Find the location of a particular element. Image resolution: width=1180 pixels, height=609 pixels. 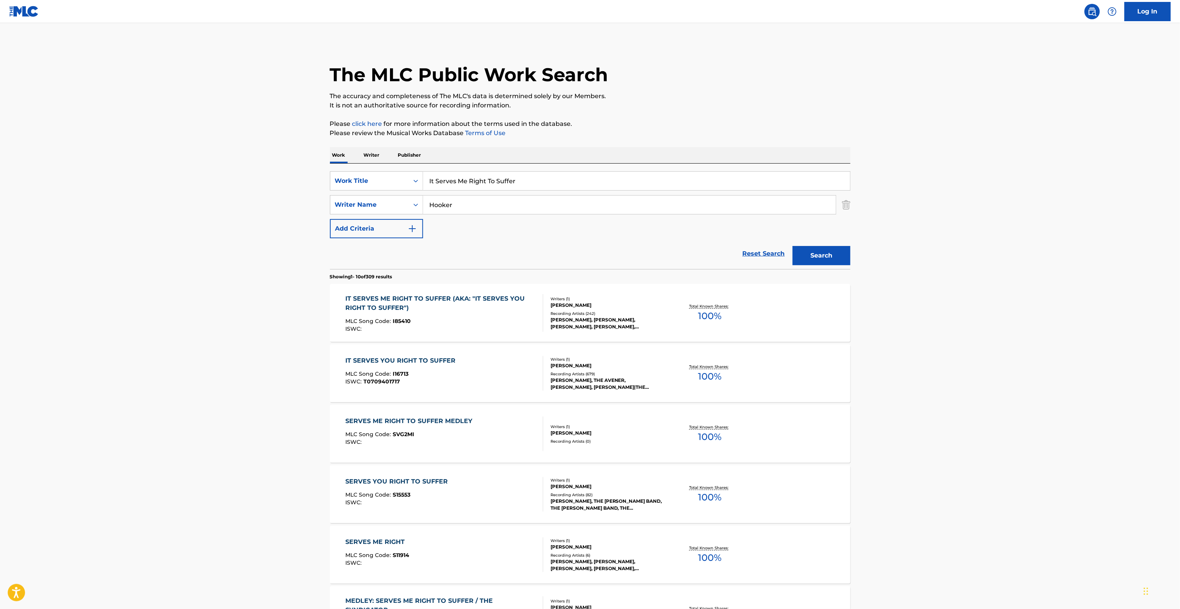

a: Reset Search is located at coordinates (764, 254).